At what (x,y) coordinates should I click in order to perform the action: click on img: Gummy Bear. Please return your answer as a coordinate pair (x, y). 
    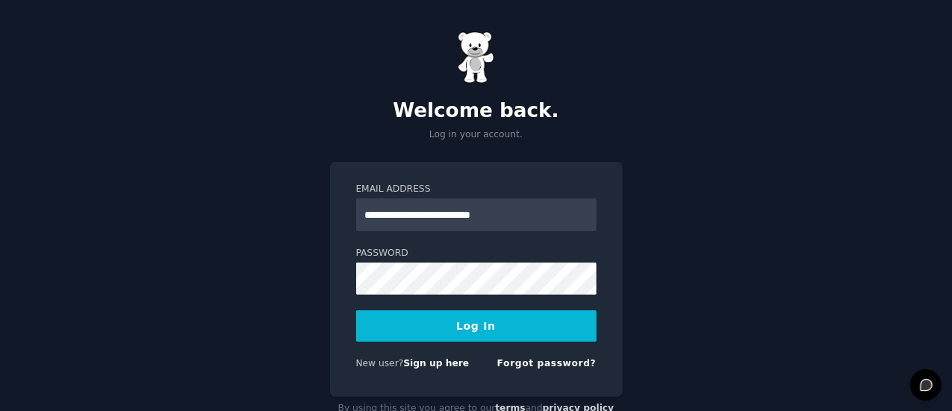
    Looking at the image, I should click on (476, 57).